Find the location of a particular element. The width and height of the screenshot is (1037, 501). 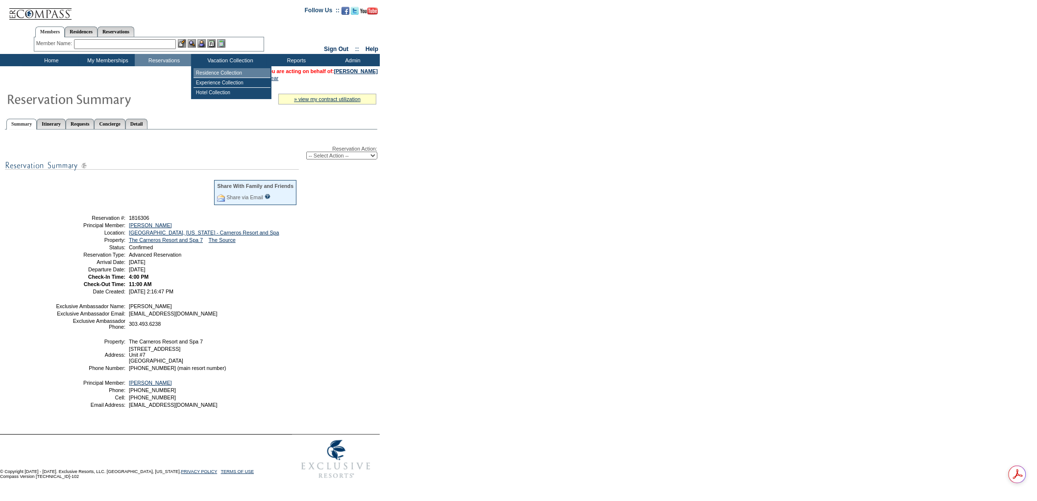

span: 303.493.6238 is located at coordinates (145, 324).